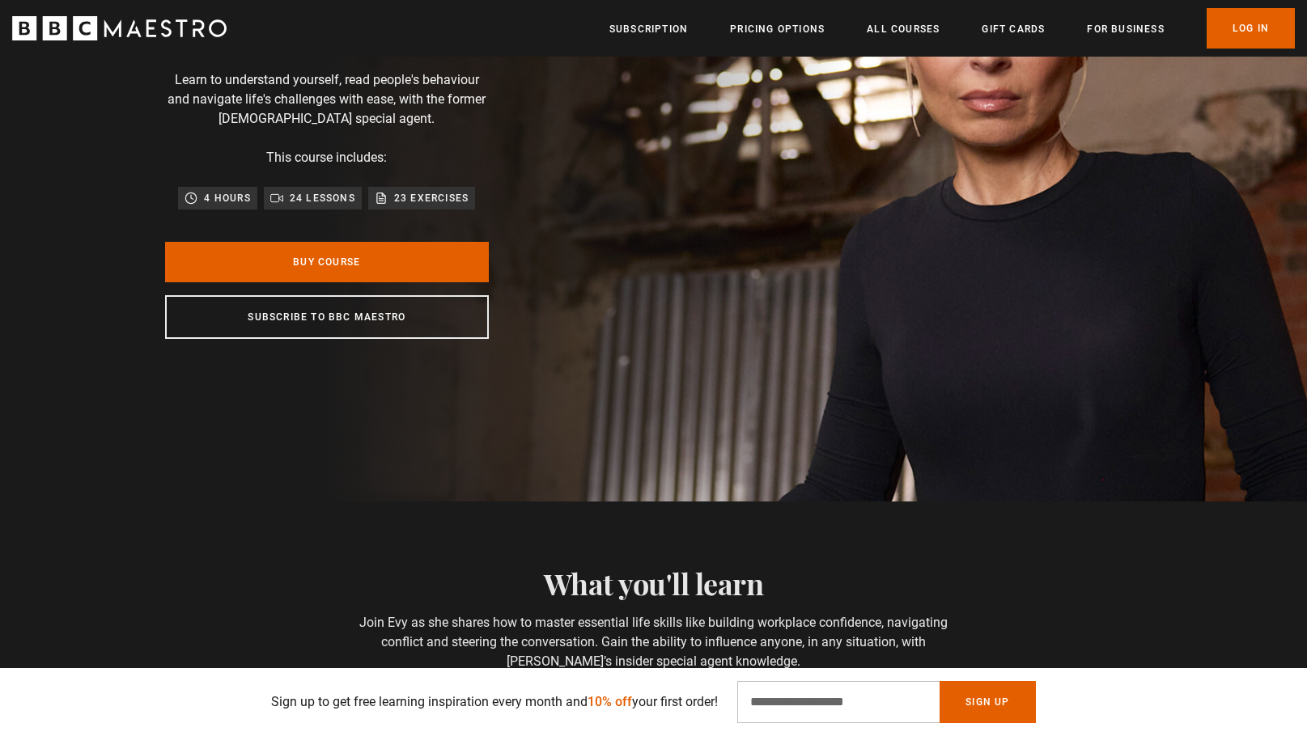 The height and width of the screenshot is (736, 1307). What do you see at coordinates (327, 100) in the screenshot?
I see `p: Learn to understand yourself, read people's behaviour and navigate life's challenges with ease, w...` at bounding box center [327, 100].